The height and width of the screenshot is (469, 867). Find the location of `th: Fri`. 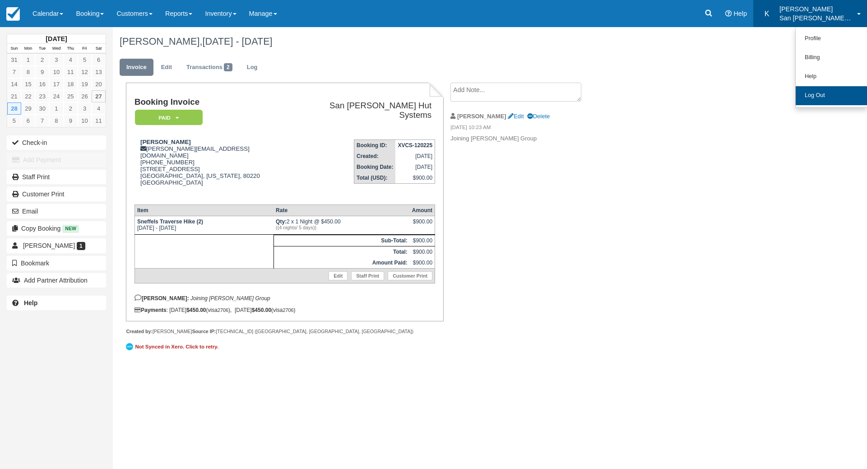

th: Fri is located at coordinates (84, 49).